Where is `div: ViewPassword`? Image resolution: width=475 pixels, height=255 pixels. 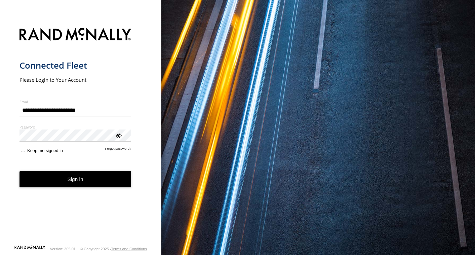
div: ViewPassword is located at coordinates (118, 135).